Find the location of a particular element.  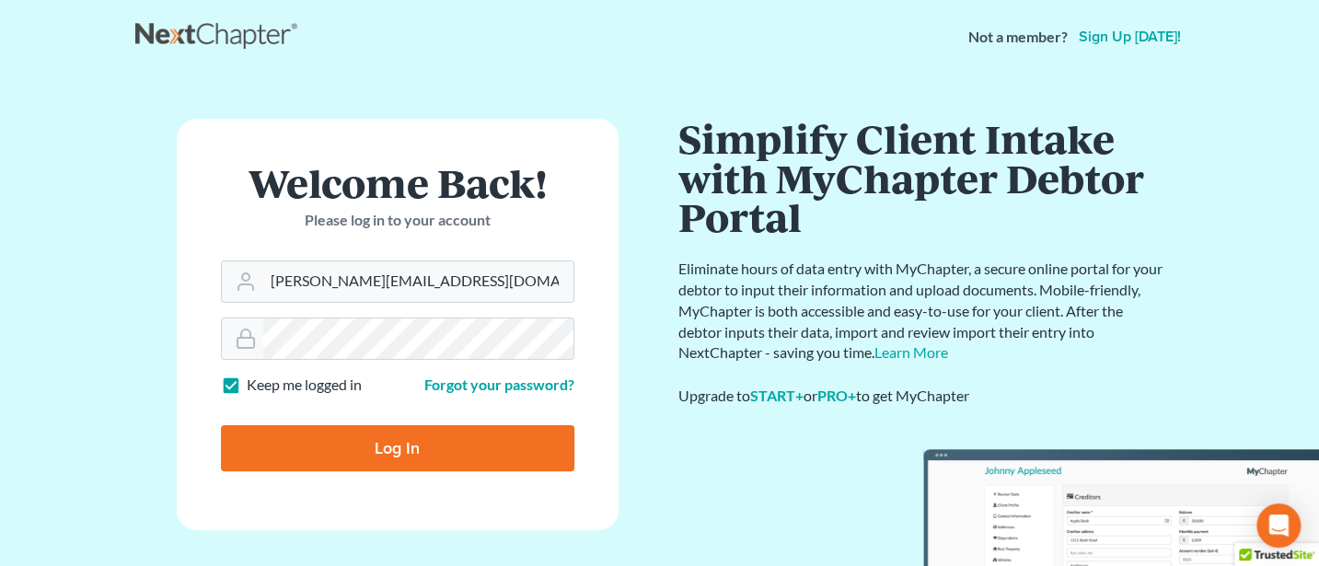

input: Log In is located at coordinates (398, 448).